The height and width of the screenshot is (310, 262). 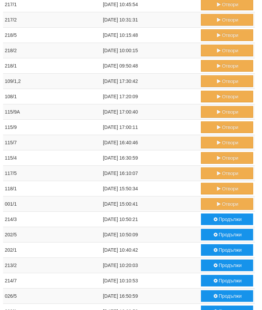 I want to click on td: 001/1, so click(x=52, y=204).